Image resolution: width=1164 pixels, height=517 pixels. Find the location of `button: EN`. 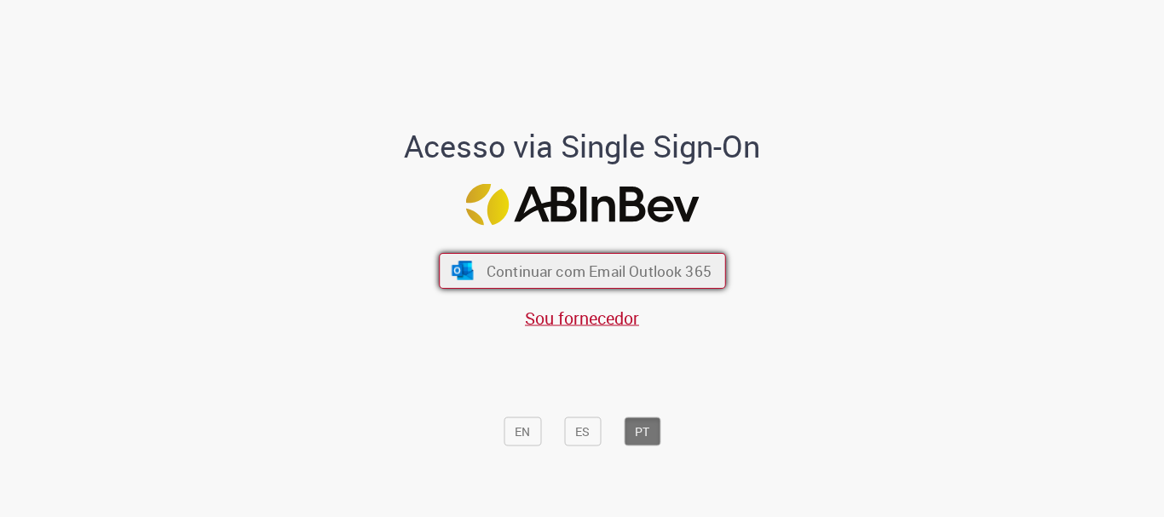

button: EN is located at coordinates (522, 432).